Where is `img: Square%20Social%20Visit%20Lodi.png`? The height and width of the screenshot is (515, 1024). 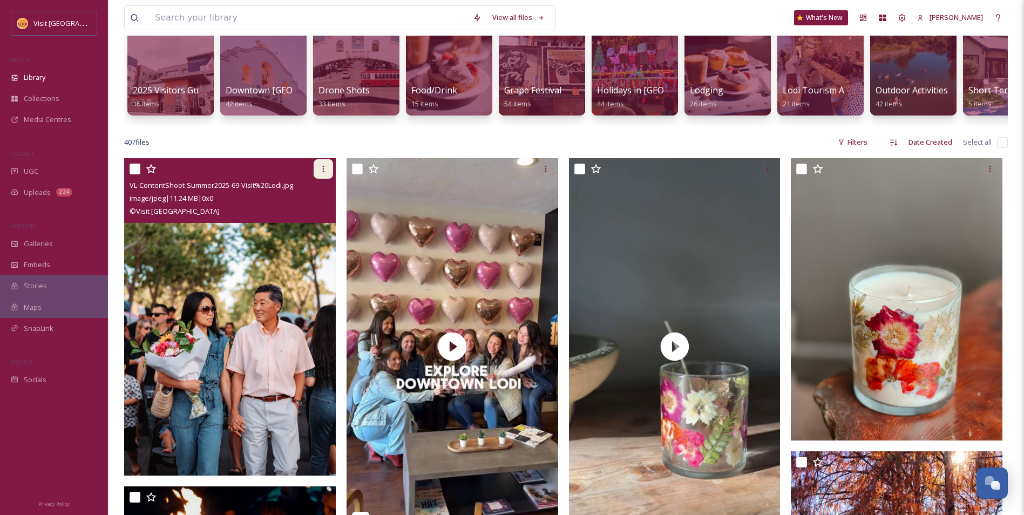 img: Square%20Social%20Visit%20Lodi.png is located at coordinates (23, 23).